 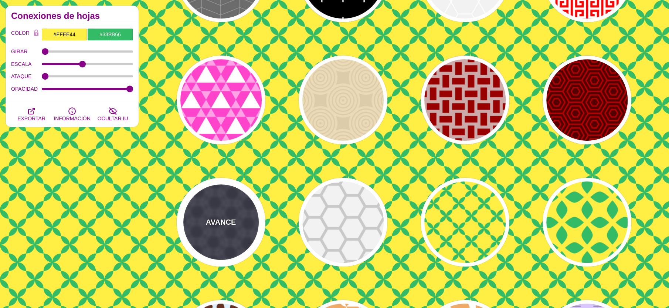 What do you see at coordinates (31, 118) in the screenshot?
I see `font: EXPORTAR` at bounding box center [31, 118].